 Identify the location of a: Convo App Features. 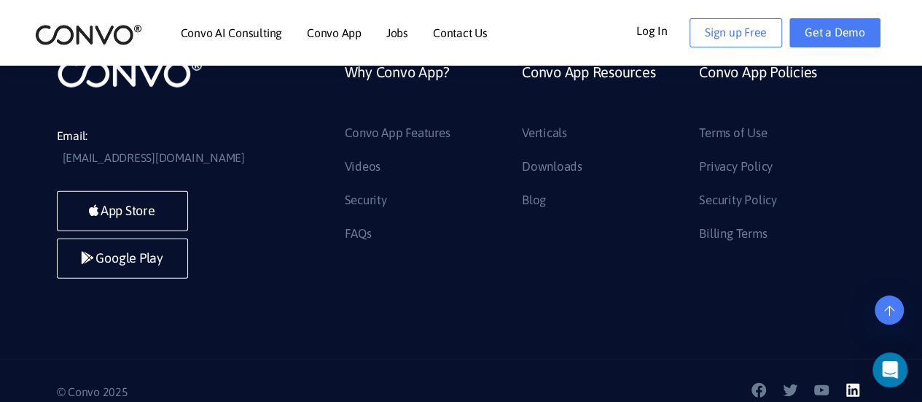
(397, 133).